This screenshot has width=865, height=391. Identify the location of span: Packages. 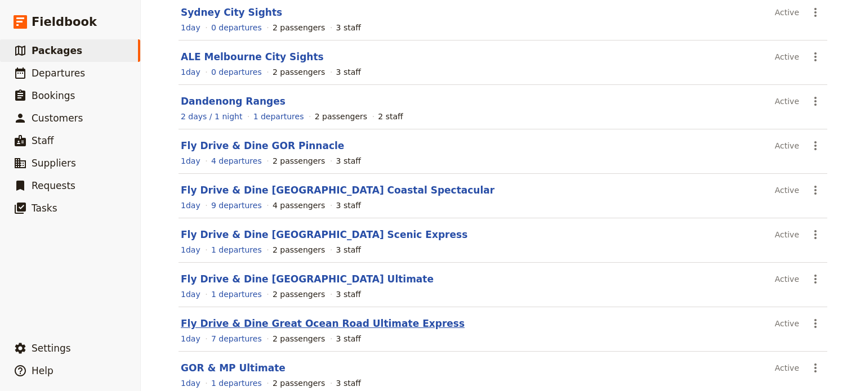
(57, 51).